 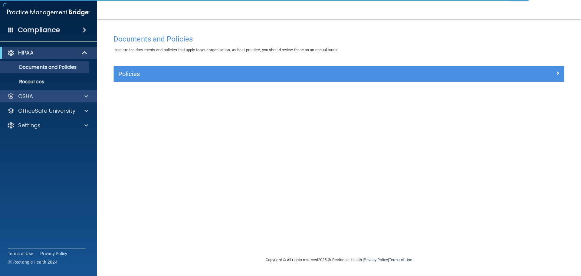 What do you see at coordinates (226, 50) in the screenshot?
I see `span: Here are the documents and policies that apply to your organization. As best practice, you should...` at bounding box center [226, 50].